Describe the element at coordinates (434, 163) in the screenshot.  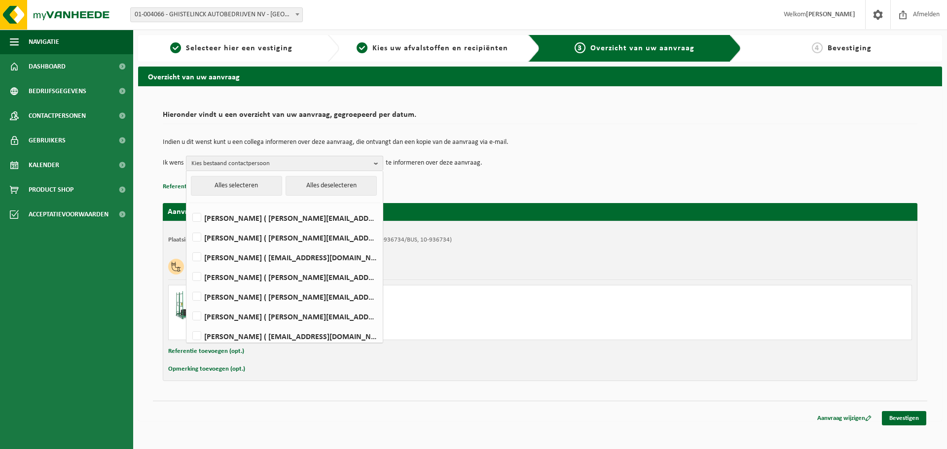
I see `p: te informeren over deze aanvraag.` at that location.